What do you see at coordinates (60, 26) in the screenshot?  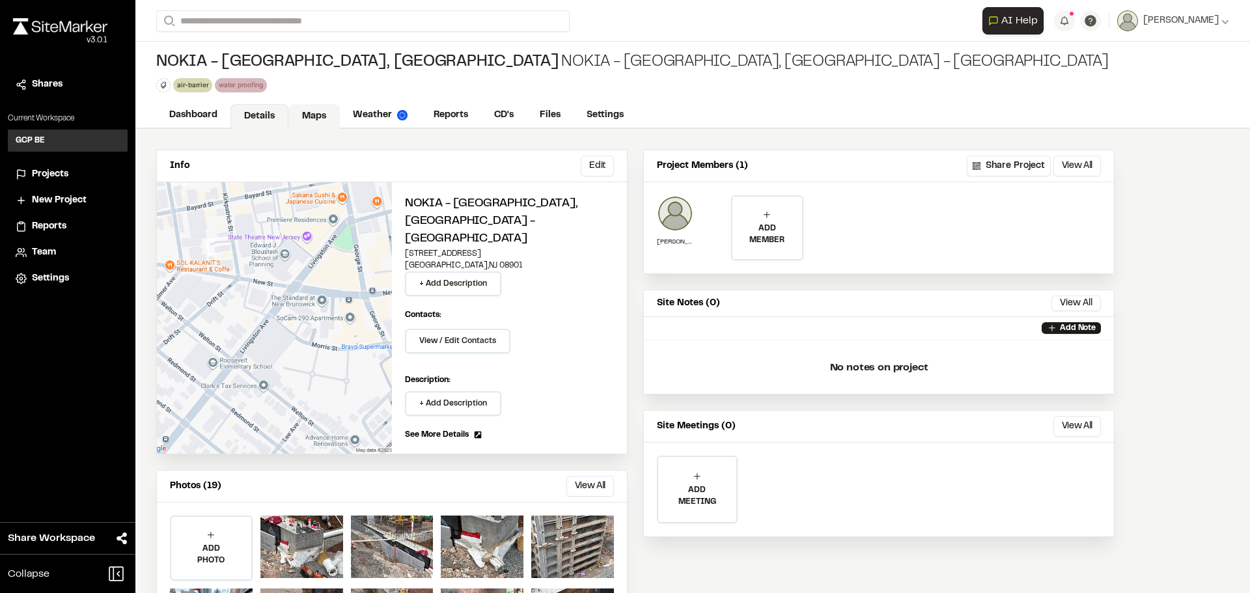 I see `img: rebrand.png` at bounding box center [60, 26].